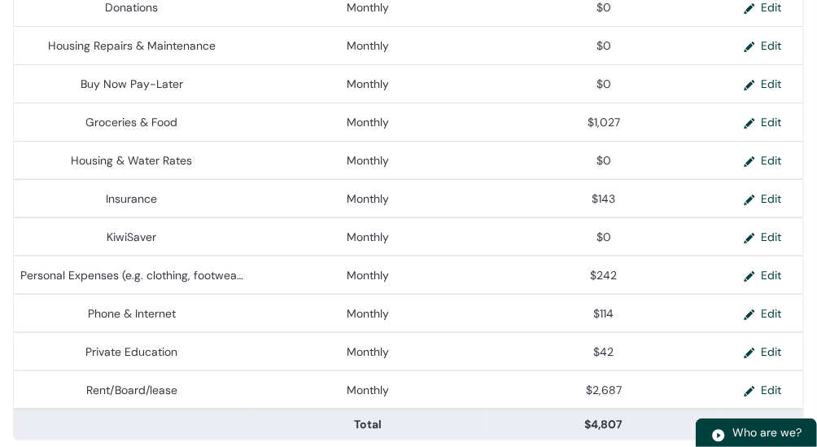 The width and height of the screenshot is (817, 447). Describe the element at coordinates (132, 122) in the screenshot. I see `lightning-base-formatted-text: Groceries & Food` at that location.